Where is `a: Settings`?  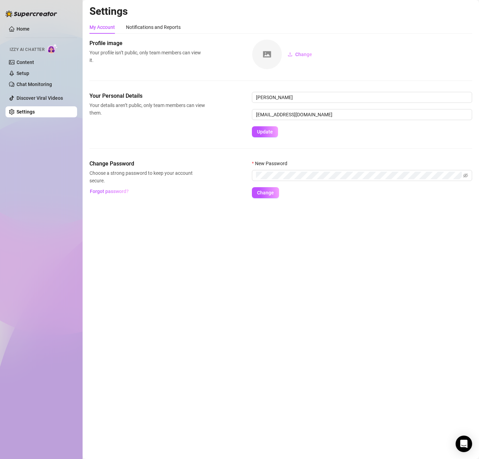
a: Settings is located at coordinates (25, 112).